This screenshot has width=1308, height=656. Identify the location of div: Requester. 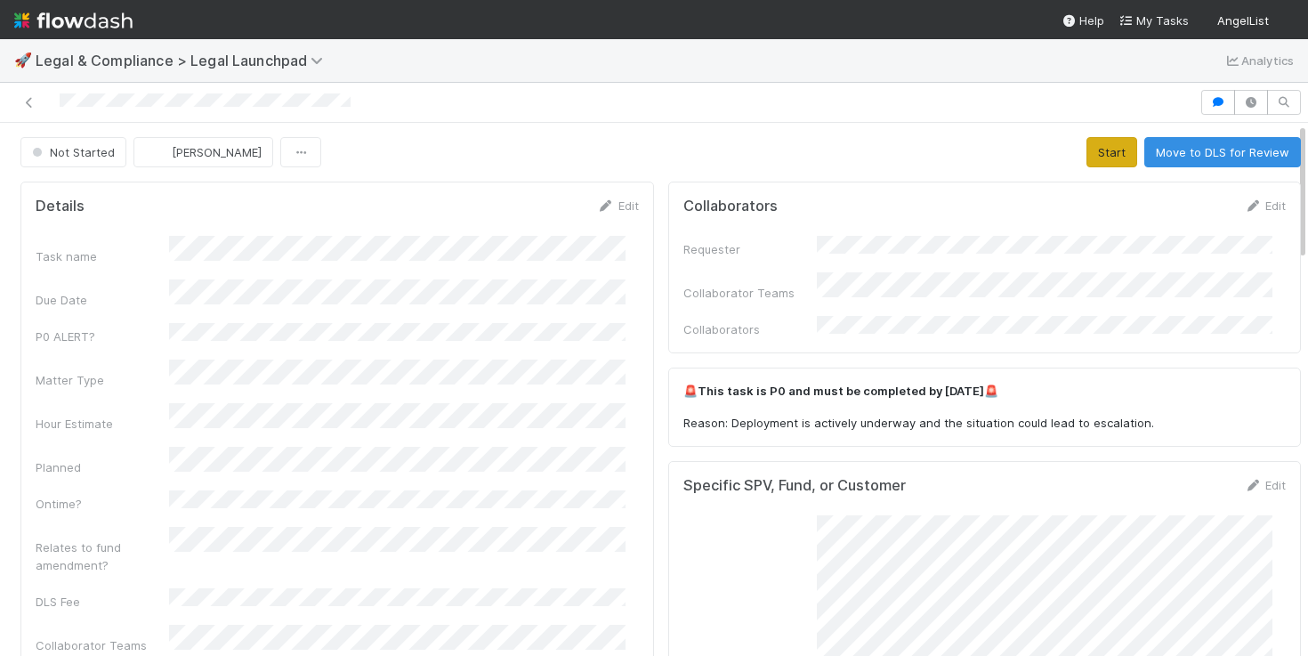
(750, 249).